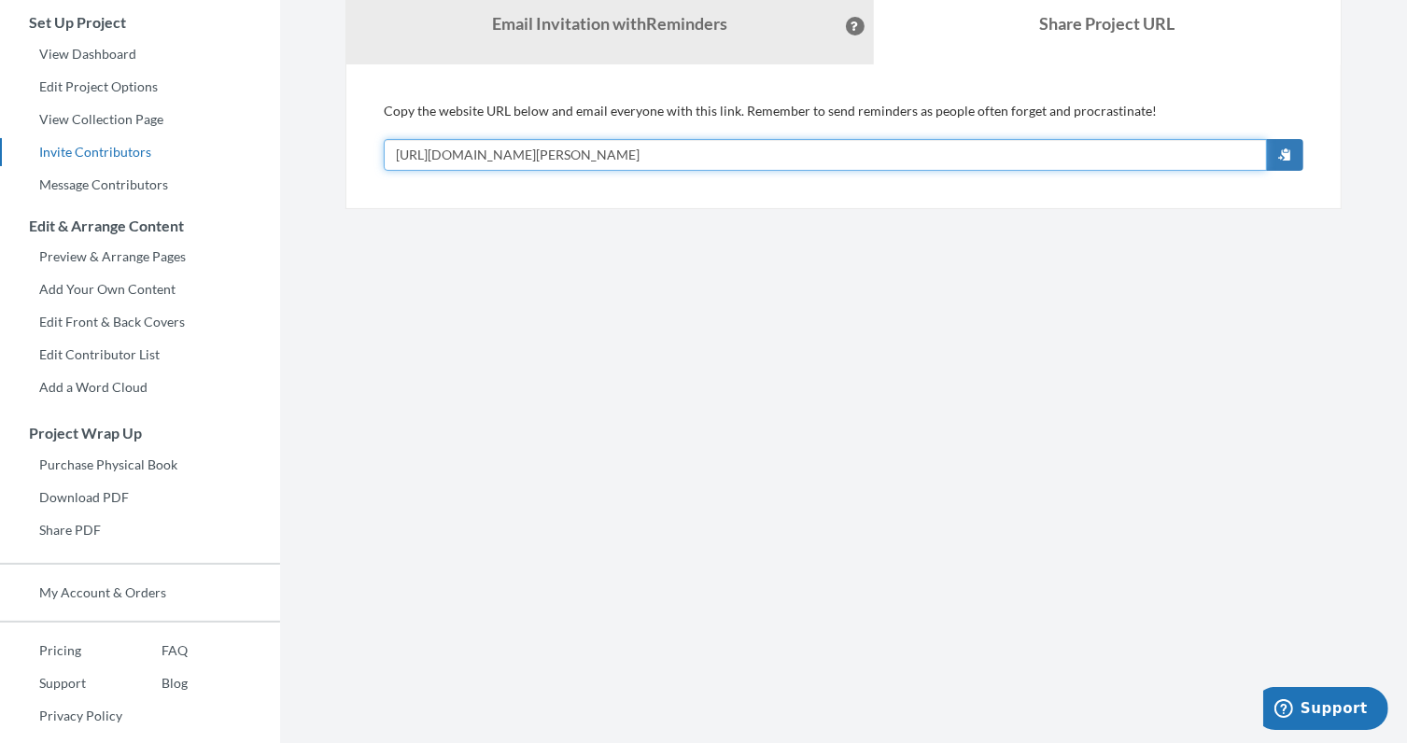 The height and width of the screenshot is (743, 1407). I want to click on a: FAQ, so click(155, 651).